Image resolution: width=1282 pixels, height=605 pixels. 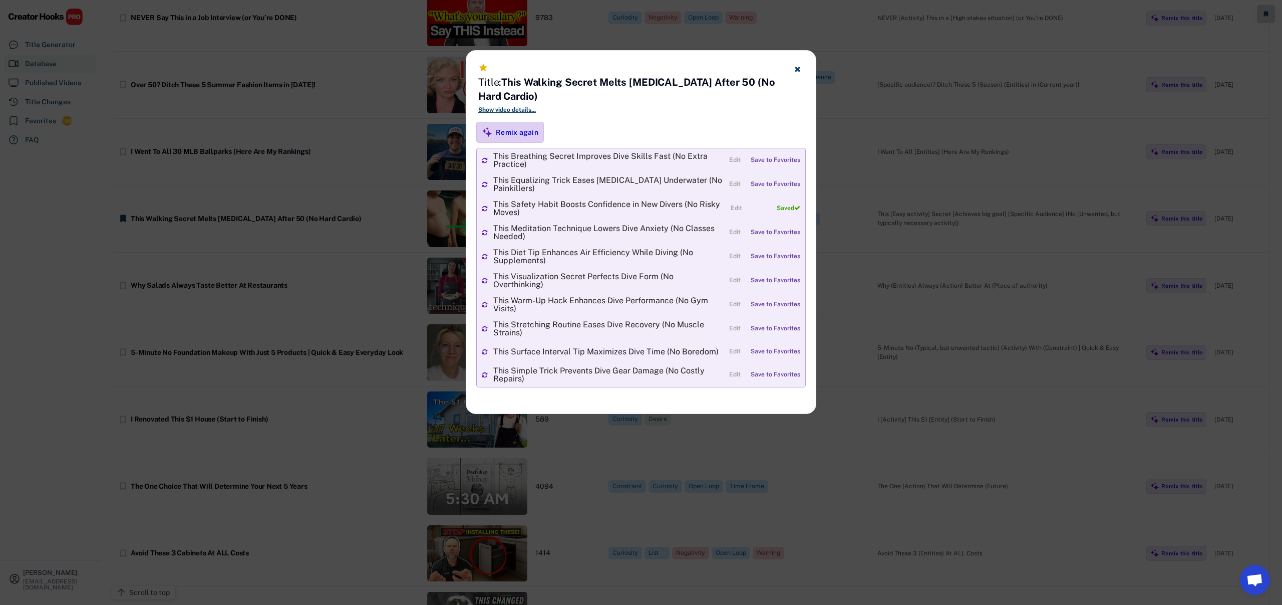 What do you see at coordinates (609, 352) in the screenshot?
I see `div: This Surface Interval Tip Maximizes Dive Time (No Boredom)` at bounding box center [609, 352].